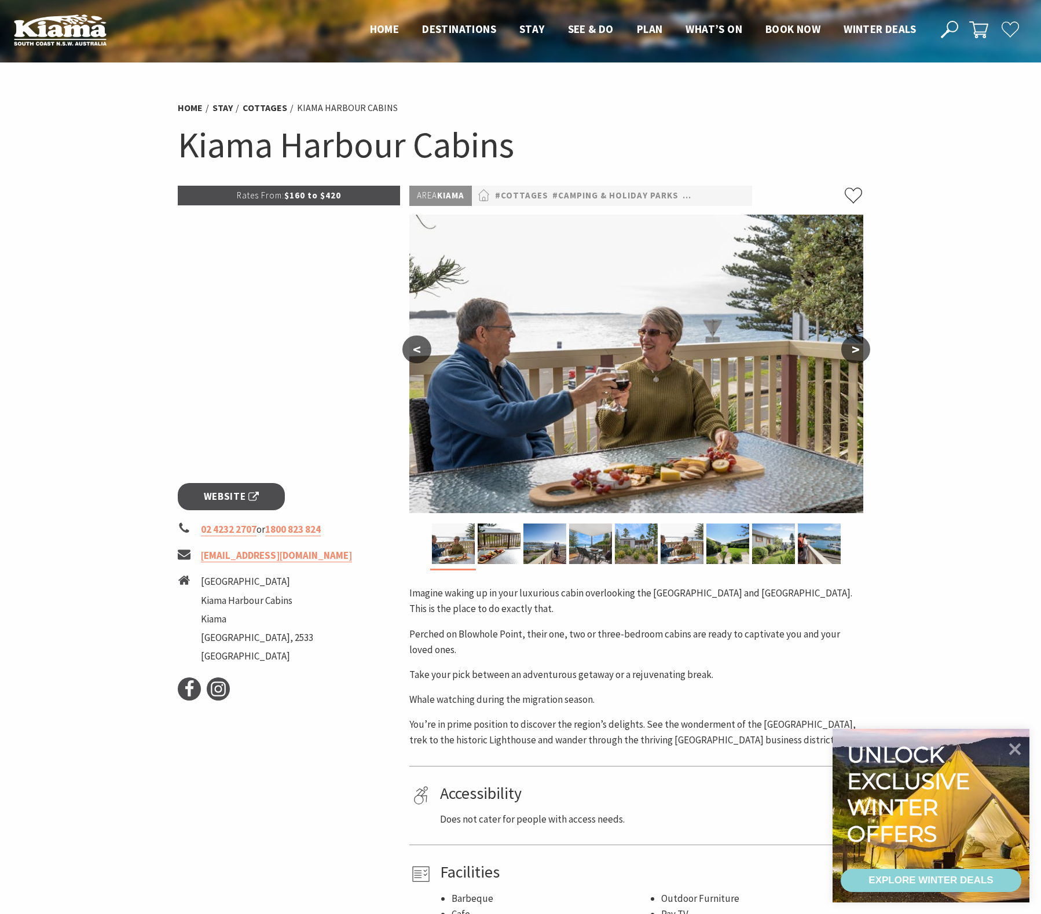 The width and height of the screenshot is (1041, 914). What do you see at coordinates (222, 108) in the screenshot?
I see `a: Stay` at bounding box center [222, 108].